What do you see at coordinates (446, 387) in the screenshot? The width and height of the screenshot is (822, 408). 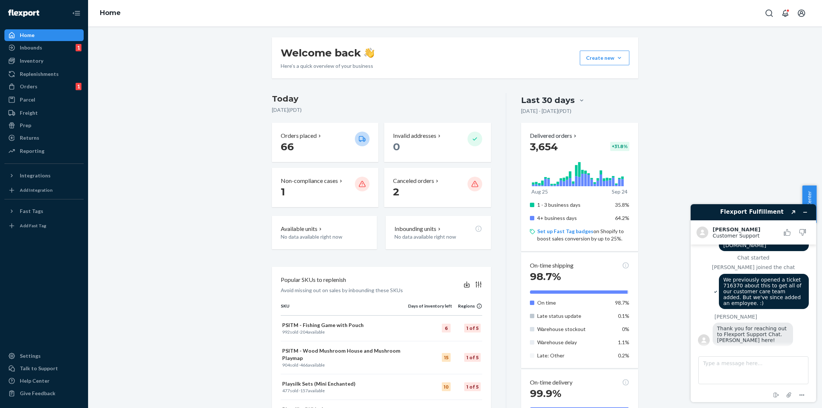 I see `div: 10` at bounding box center [446, 387].